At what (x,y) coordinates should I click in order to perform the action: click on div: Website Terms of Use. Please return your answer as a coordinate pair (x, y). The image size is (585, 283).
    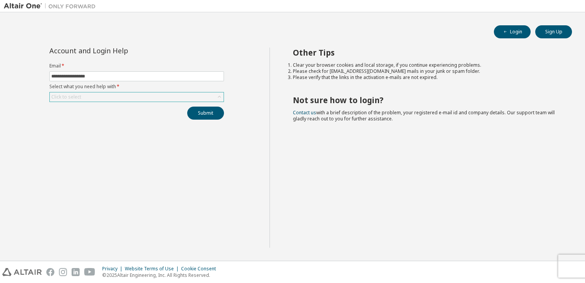
    Looking at the image, I should click on (153, 269).